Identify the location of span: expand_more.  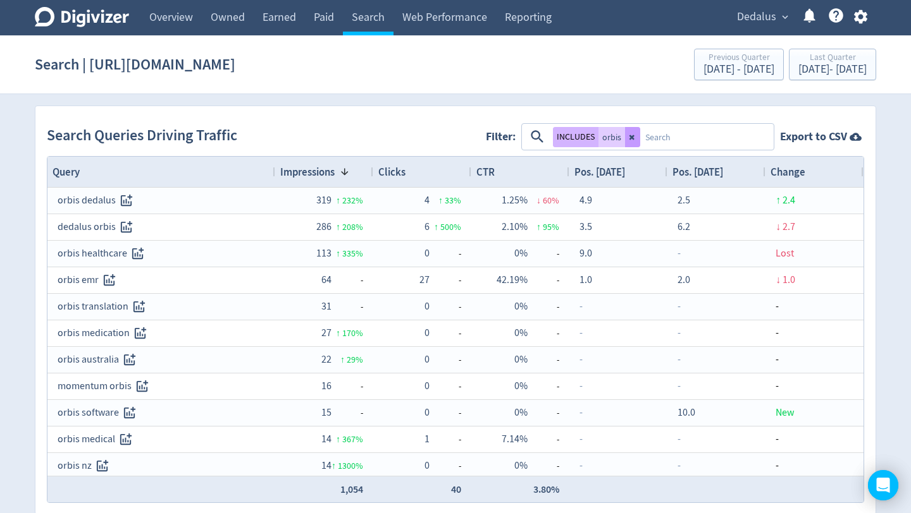
(785, 17).